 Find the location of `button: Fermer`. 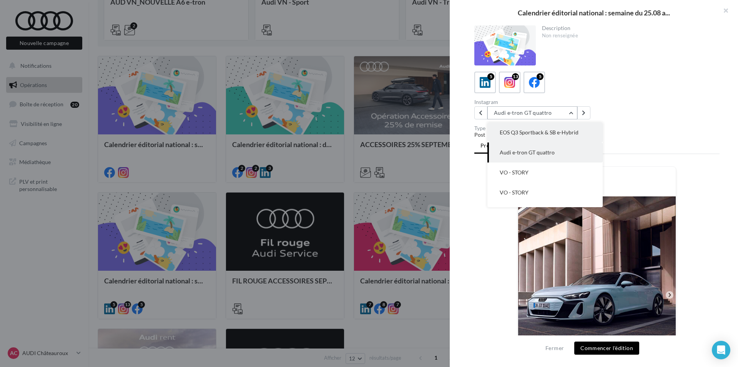

button: Fermer is located at coordinates (555, 348).